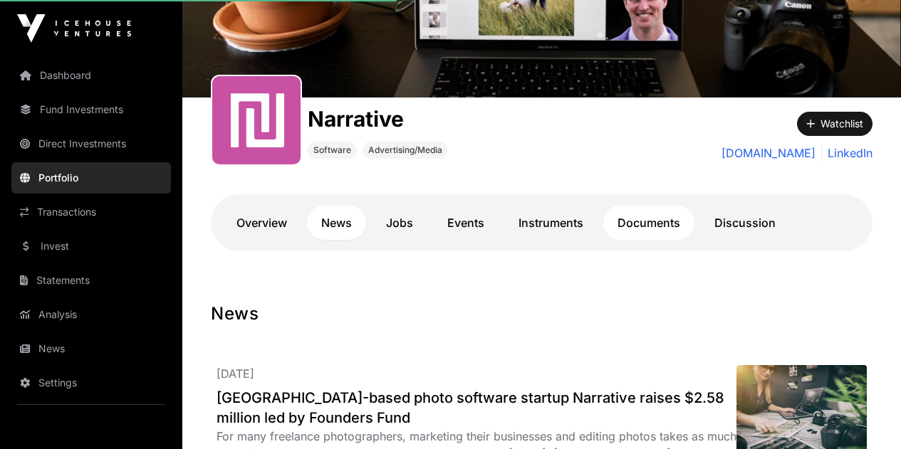 The height and width of the screenshot is (449, 901). What do you see at coordinates (91, 178) in the screenshot?
I see `a: Portfolio` at bounding box center [91, 178].